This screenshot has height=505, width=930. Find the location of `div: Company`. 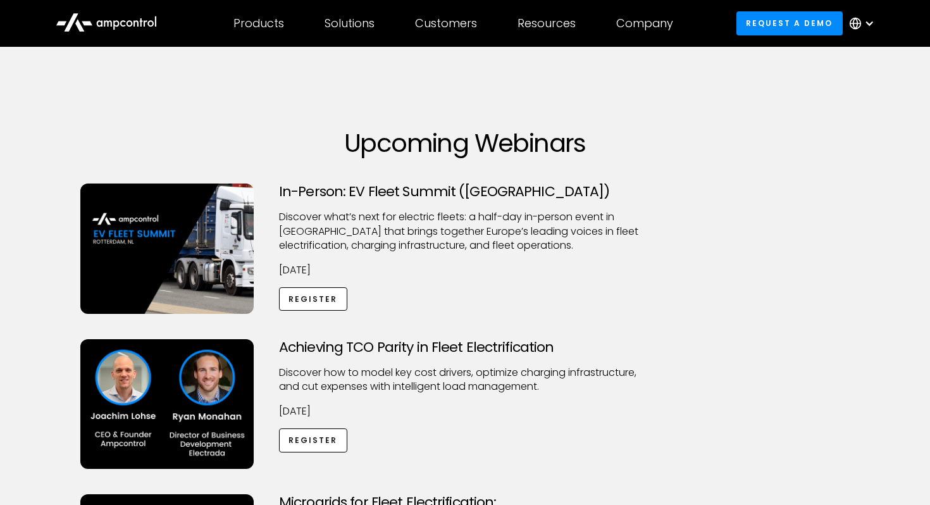

div: Company is located at coordinates (644, 23).